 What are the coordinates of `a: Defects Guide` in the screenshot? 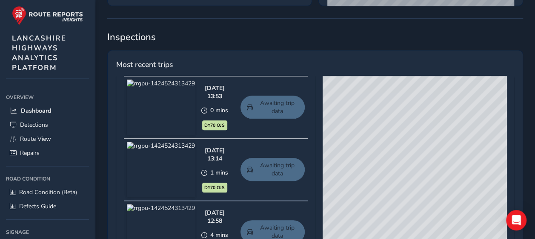 It's located at (47, 206).